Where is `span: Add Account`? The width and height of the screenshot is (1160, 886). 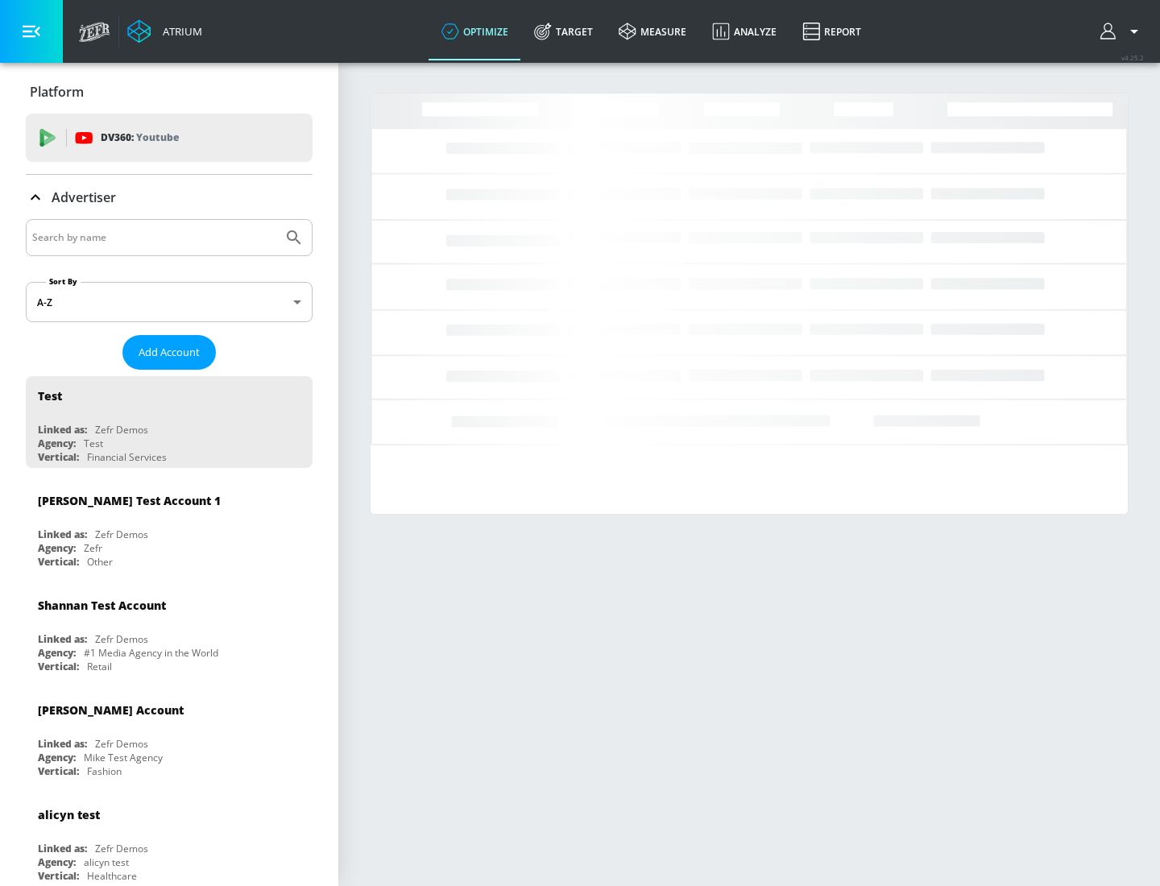
span: Add Account is located at coordinates (169, 352).